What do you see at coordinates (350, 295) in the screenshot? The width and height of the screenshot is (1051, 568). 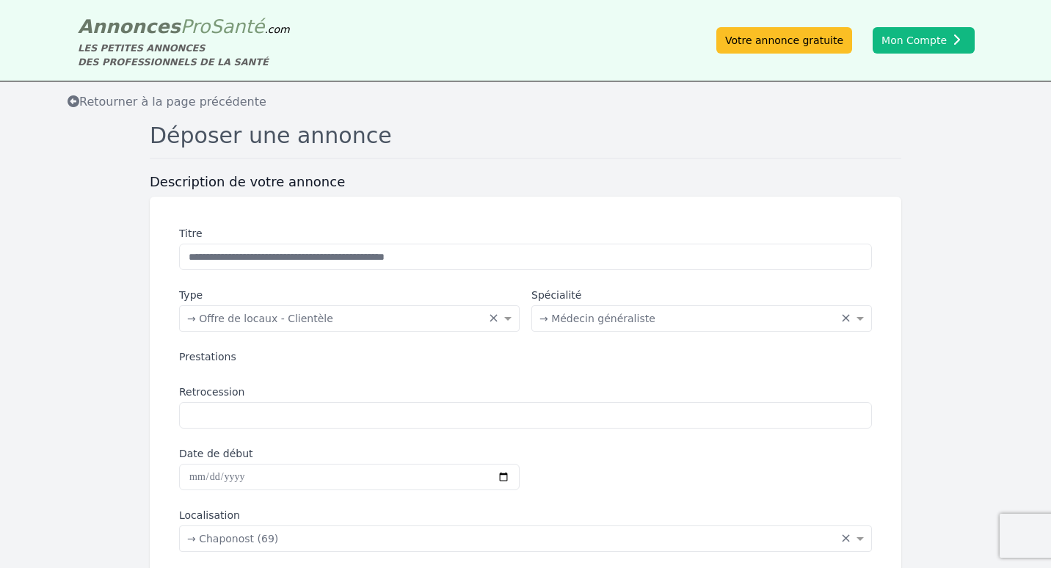 I see `label: Type` at bounding box center [350, 295].